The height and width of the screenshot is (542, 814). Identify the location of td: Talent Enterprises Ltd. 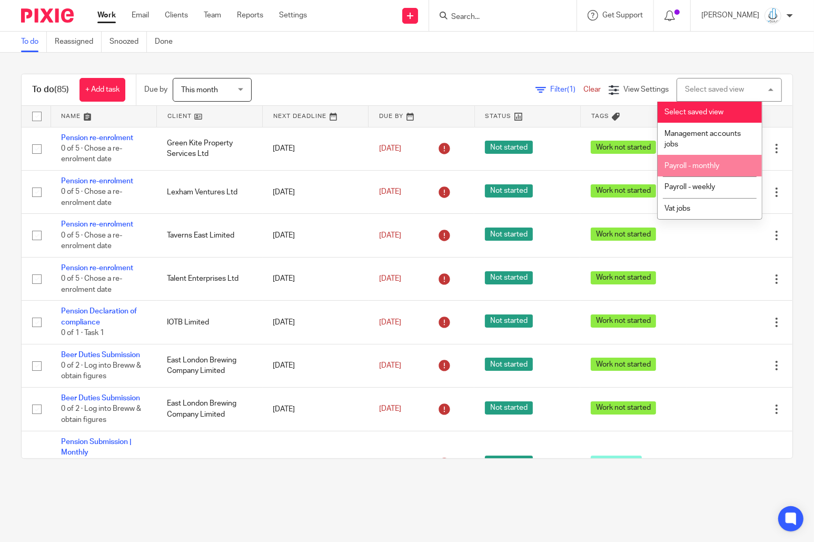
(209, 279).